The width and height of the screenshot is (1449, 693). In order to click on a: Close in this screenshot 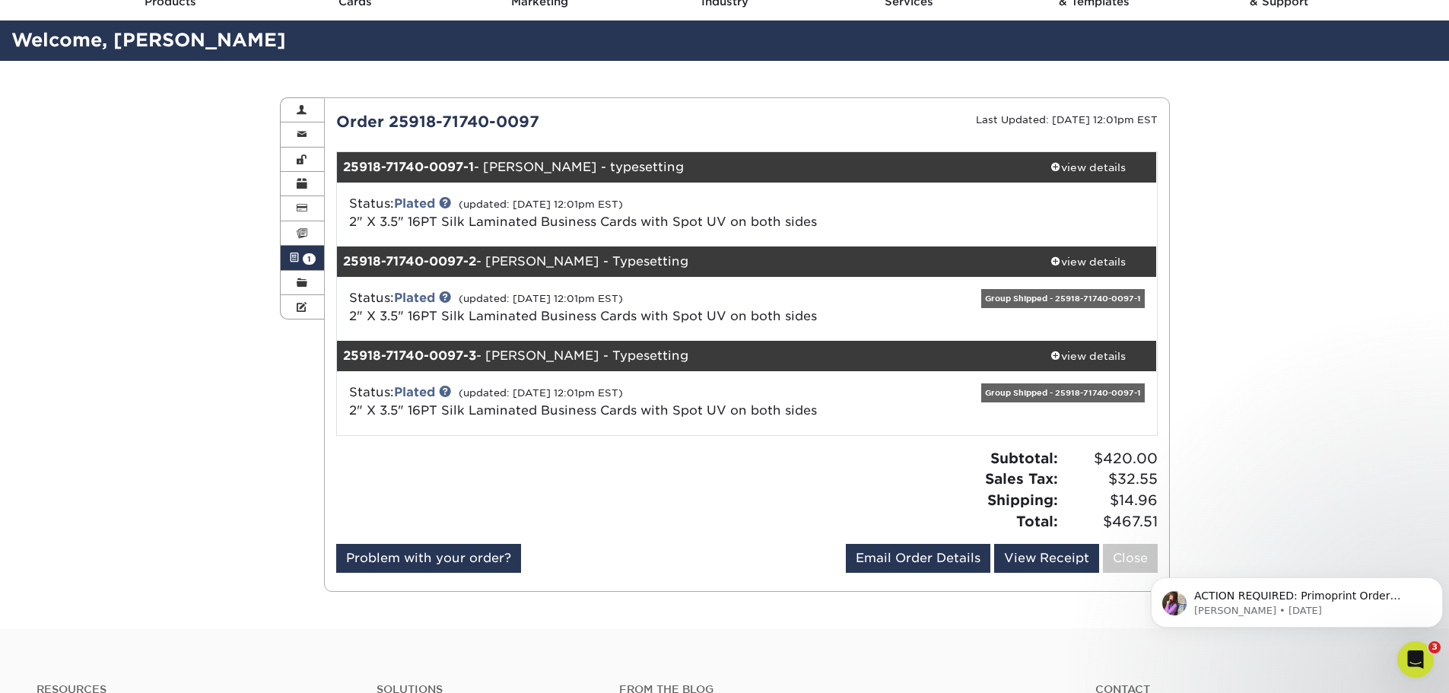, I will do `click(1130, 558)`.